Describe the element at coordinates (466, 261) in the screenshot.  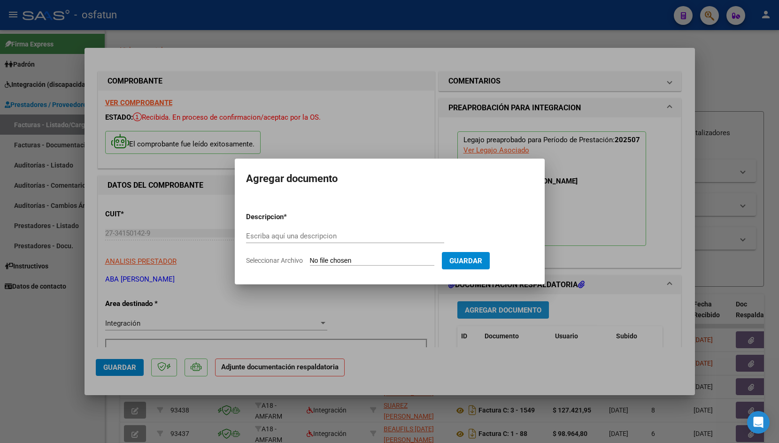
I see `span: Guardar` at that location.